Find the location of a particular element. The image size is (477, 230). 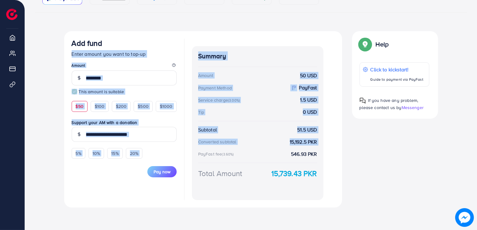

strong: 15,739.43 PKR is located at coordinates (294, 173).